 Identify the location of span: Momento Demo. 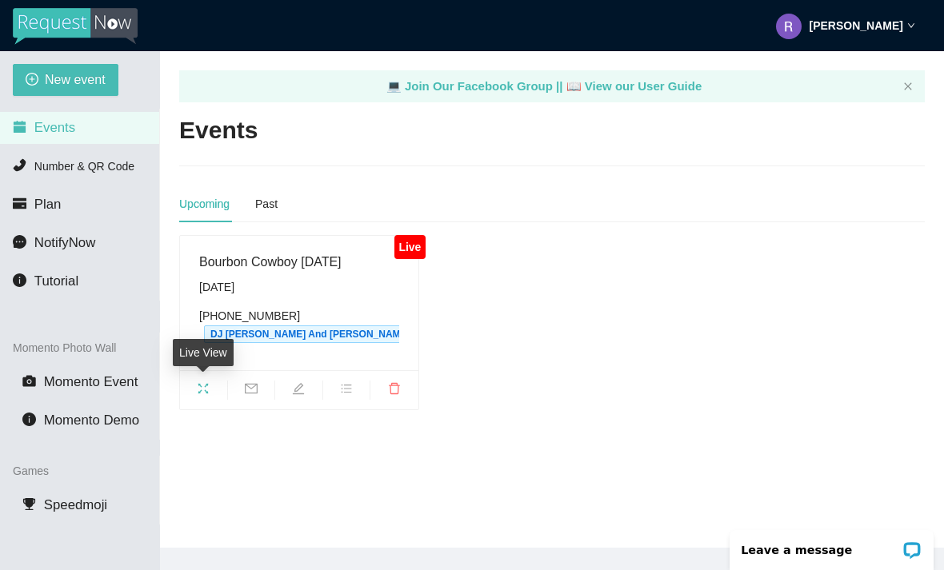
(91, 420).